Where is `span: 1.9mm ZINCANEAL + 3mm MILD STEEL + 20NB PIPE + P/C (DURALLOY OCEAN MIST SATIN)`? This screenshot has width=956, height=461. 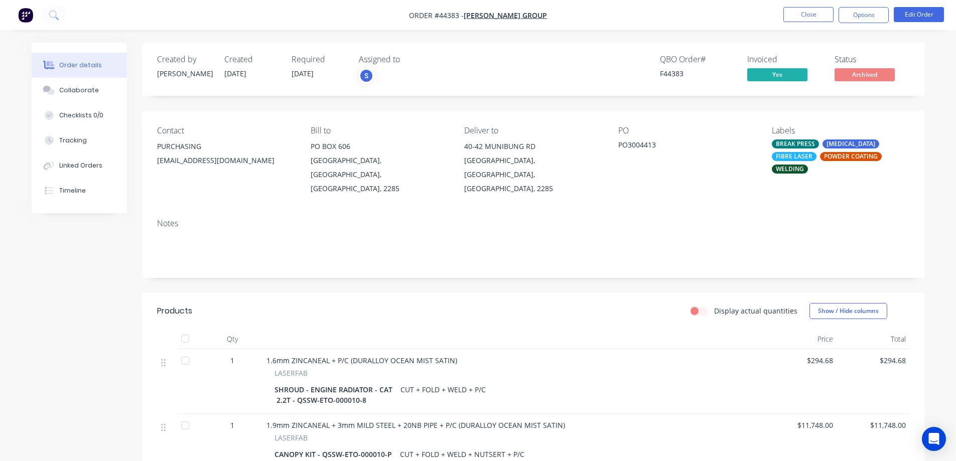 span: 1.9mm ZINCANEAL + 3mm MILD STEEL + 20NB PIPE + P/C (DURALLOY OCEAN MIST SATIN) is located at coordinates (416, 425).